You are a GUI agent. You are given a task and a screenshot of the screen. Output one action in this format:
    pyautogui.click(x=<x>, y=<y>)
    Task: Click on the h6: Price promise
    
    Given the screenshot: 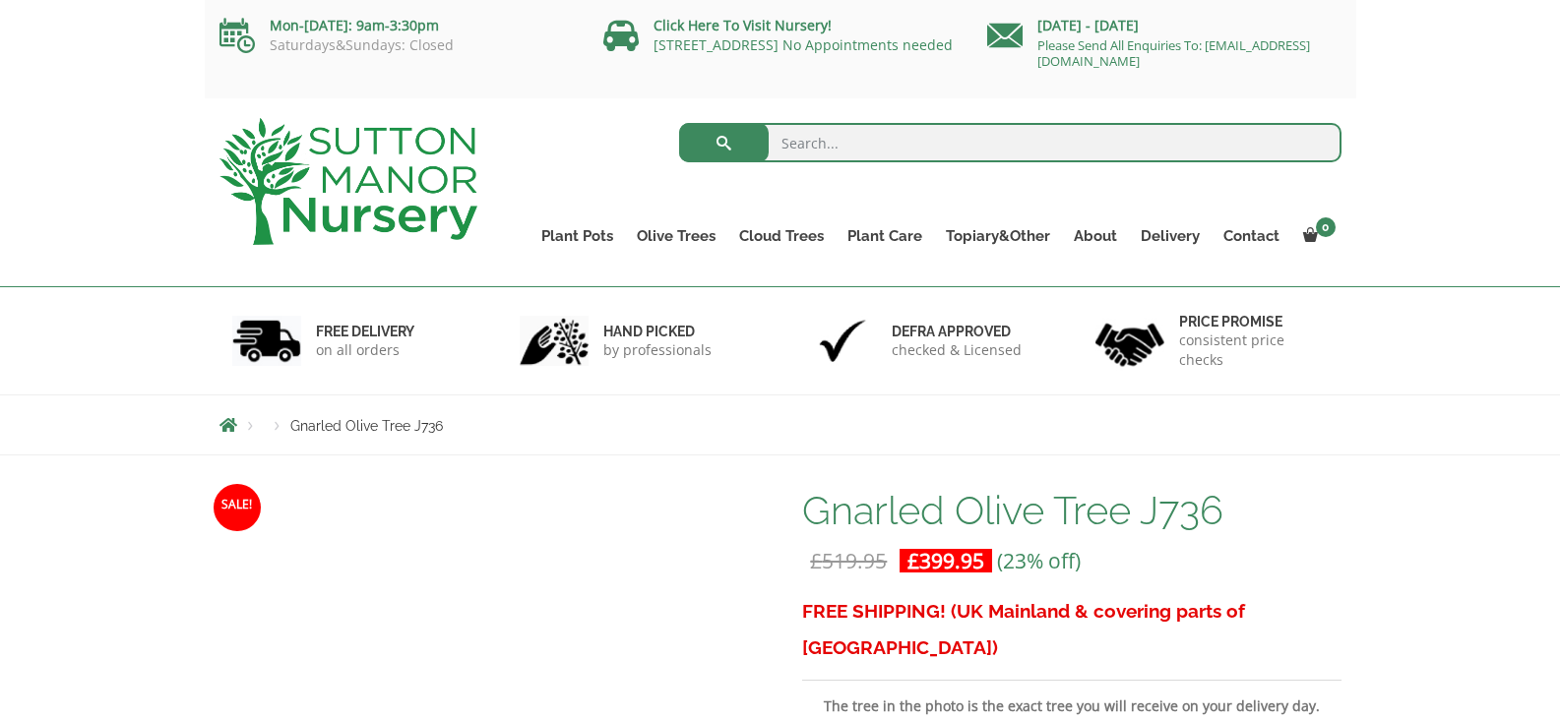 What is the action you would take?
    pyautogui.click(x=1254, y=322)
    